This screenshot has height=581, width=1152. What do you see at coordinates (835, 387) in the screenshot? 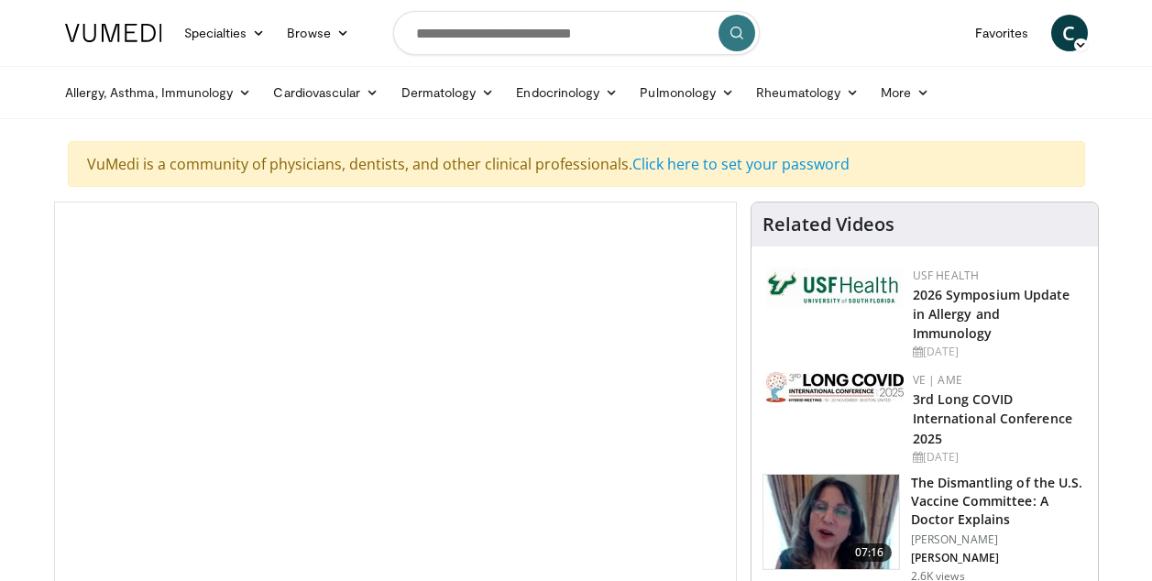
I see `img: a2792a71-925c-4fc2-b8ef-8d1b21aec2f7.png.150x105_q85_autocrop_double_scale_upscale_version-0.2.jpg` at bounding box center [835, 387].